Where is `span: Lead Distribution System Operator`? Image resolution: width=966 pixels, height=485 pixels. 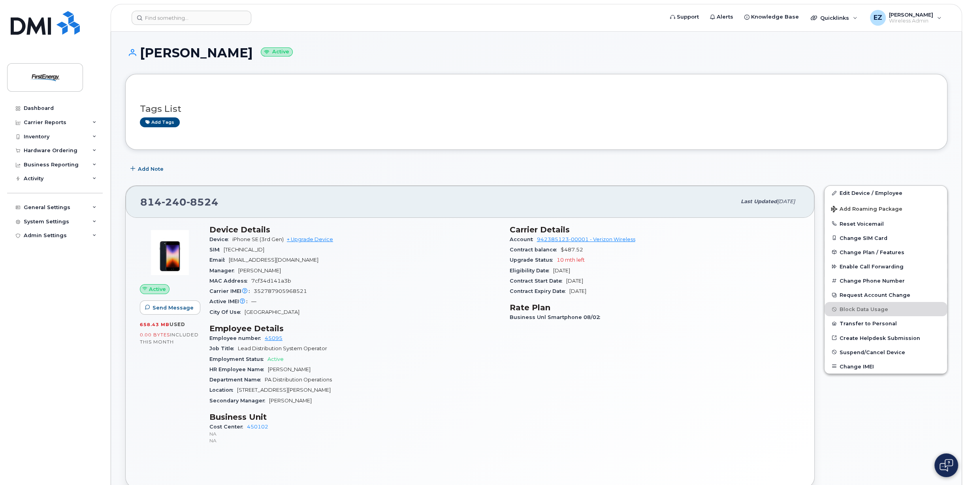
span: Lead Distribution System Operator is located at coordinates (283, 348).